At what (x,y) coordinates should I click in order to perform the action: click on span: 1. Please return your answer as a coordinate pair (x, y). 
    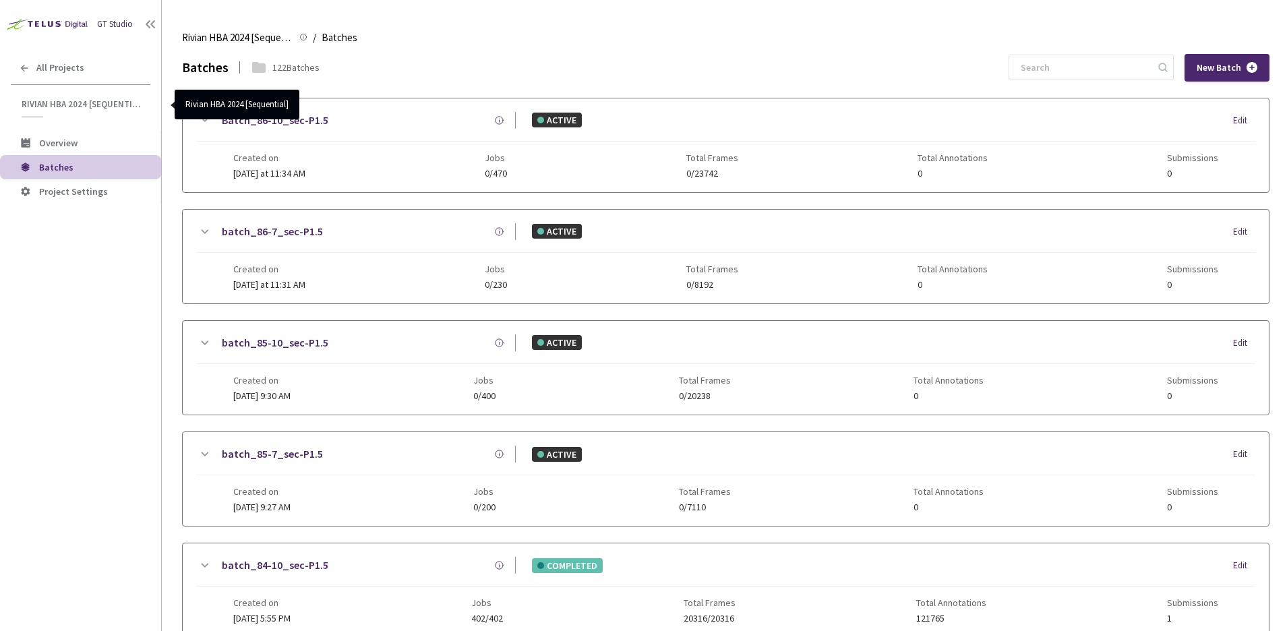
    Looking at the image, I should click on (1193, 618).